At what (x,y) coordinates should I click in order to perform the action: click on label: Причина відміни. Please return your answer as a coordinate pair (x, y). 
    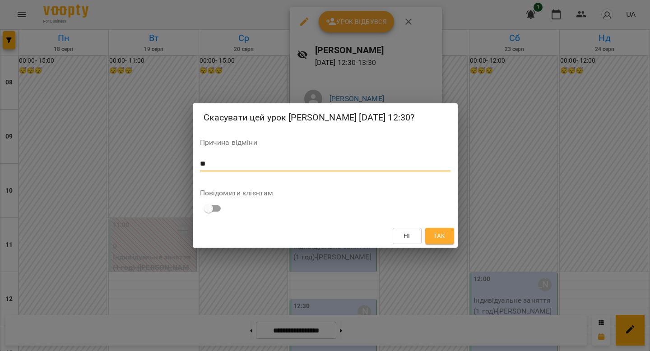
    Looking at the image, I should click on (325, 143).